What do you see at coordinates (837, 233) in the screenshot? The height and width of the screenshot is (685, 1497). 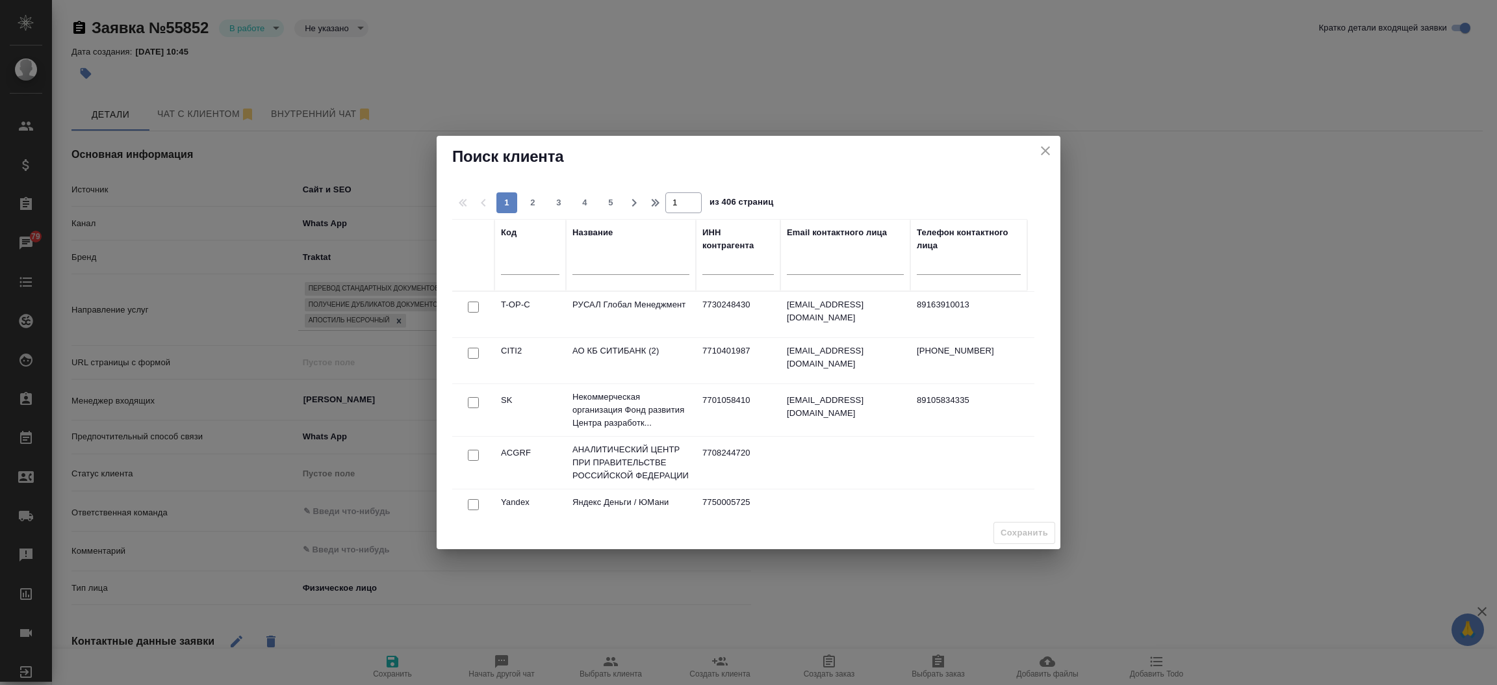 I see `div: Email контактного лица` at bounding box center [837, 233].